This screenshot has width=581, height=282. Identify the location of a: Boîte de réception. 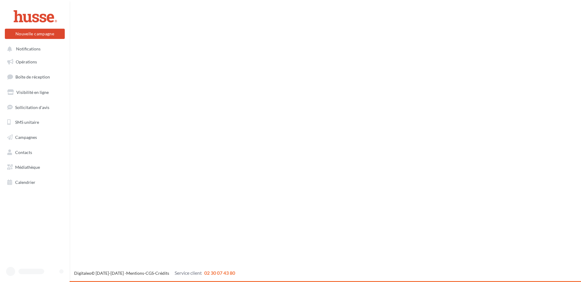
(35, 77).